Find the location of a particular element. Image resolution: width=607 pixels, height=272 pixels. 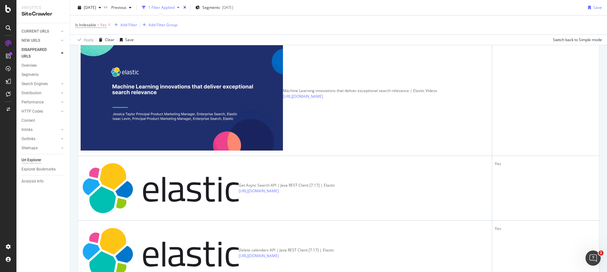

a: Analysis Info is located at coordinates (43, 181).